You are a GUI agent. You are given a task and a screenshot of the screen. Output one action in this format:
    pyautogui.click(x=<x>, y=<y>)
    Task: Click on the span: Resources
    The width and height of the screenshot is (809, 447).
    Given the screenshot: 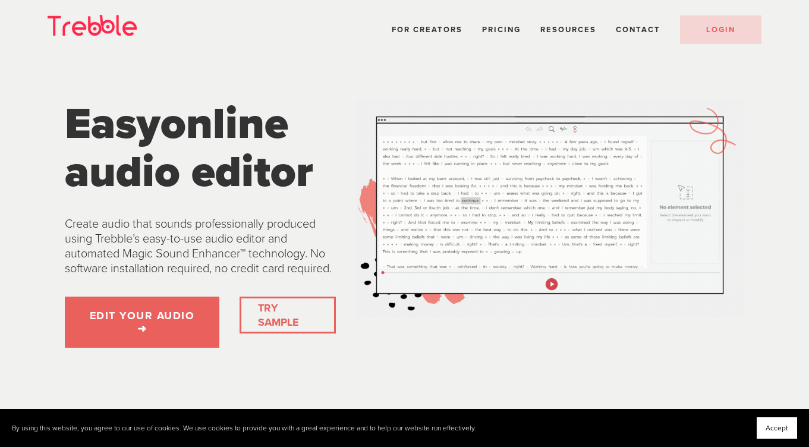 What is the action you would take?
    pyautogui.click(x=568, y=30)
    